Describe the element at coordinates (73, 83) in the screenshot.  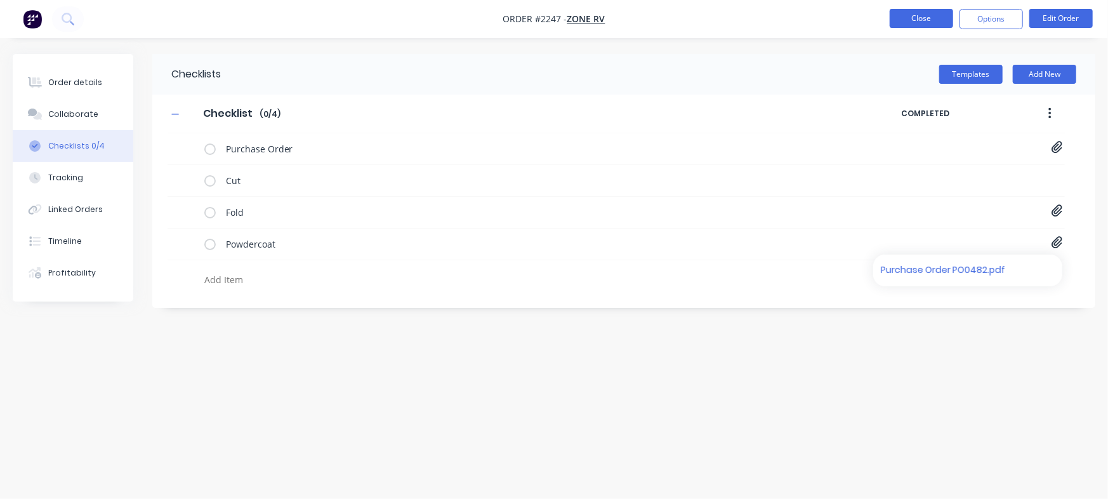
I see `button: Order details` at that location.